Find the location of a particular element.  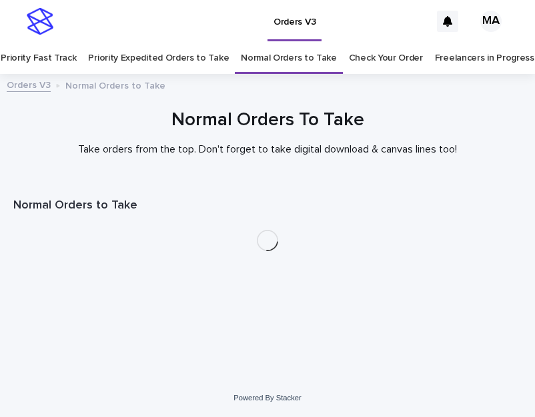

h1: Normal Orders to Take is located at coordinates (267, 206).